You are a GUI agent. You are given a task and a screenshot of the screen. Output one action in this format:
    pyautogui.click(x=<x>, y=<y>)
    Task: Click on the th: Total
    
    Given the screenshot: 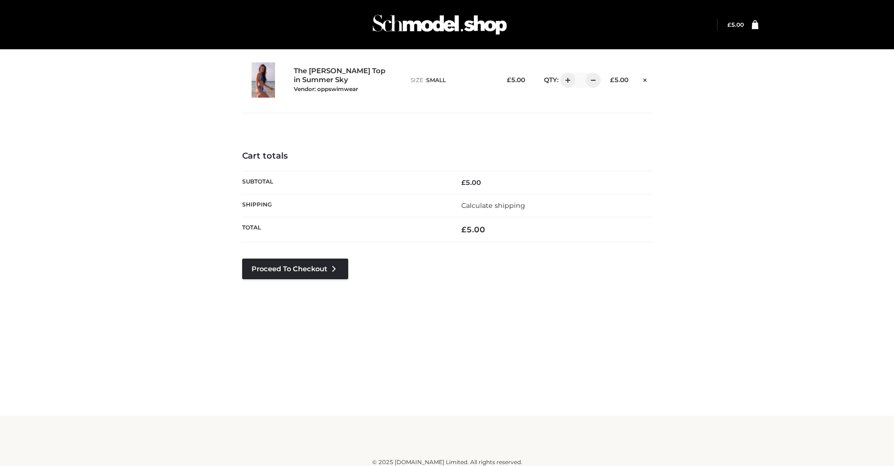 What is the action you would take?
    pyautogui.click(x=345, y=230)
    